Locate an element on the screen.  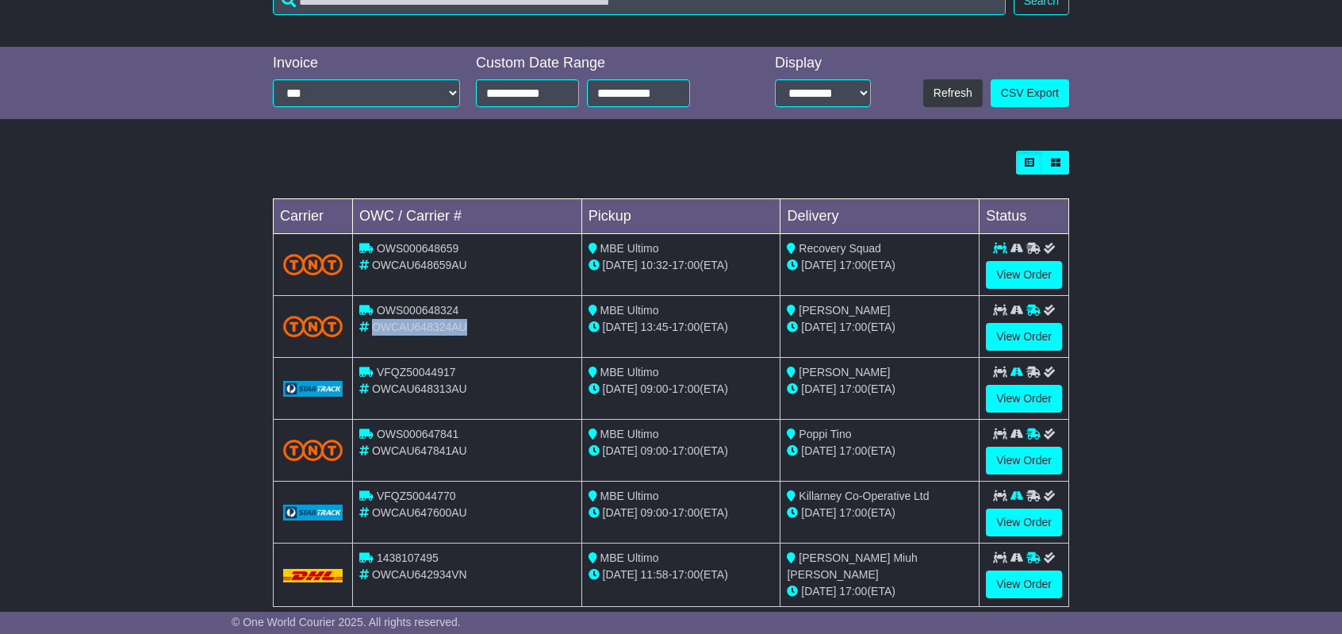
div: Display is located at coordinates (822, 63).